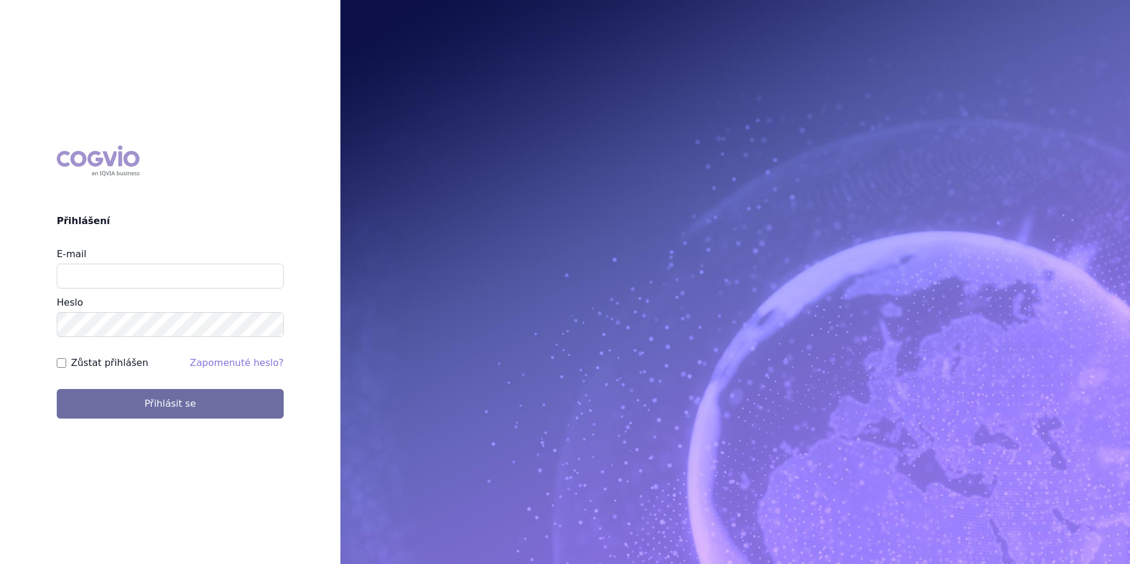 The width and height of the screenshot is (1130, 564). I want to click on button: Přihlásit se, so click(170, 404).